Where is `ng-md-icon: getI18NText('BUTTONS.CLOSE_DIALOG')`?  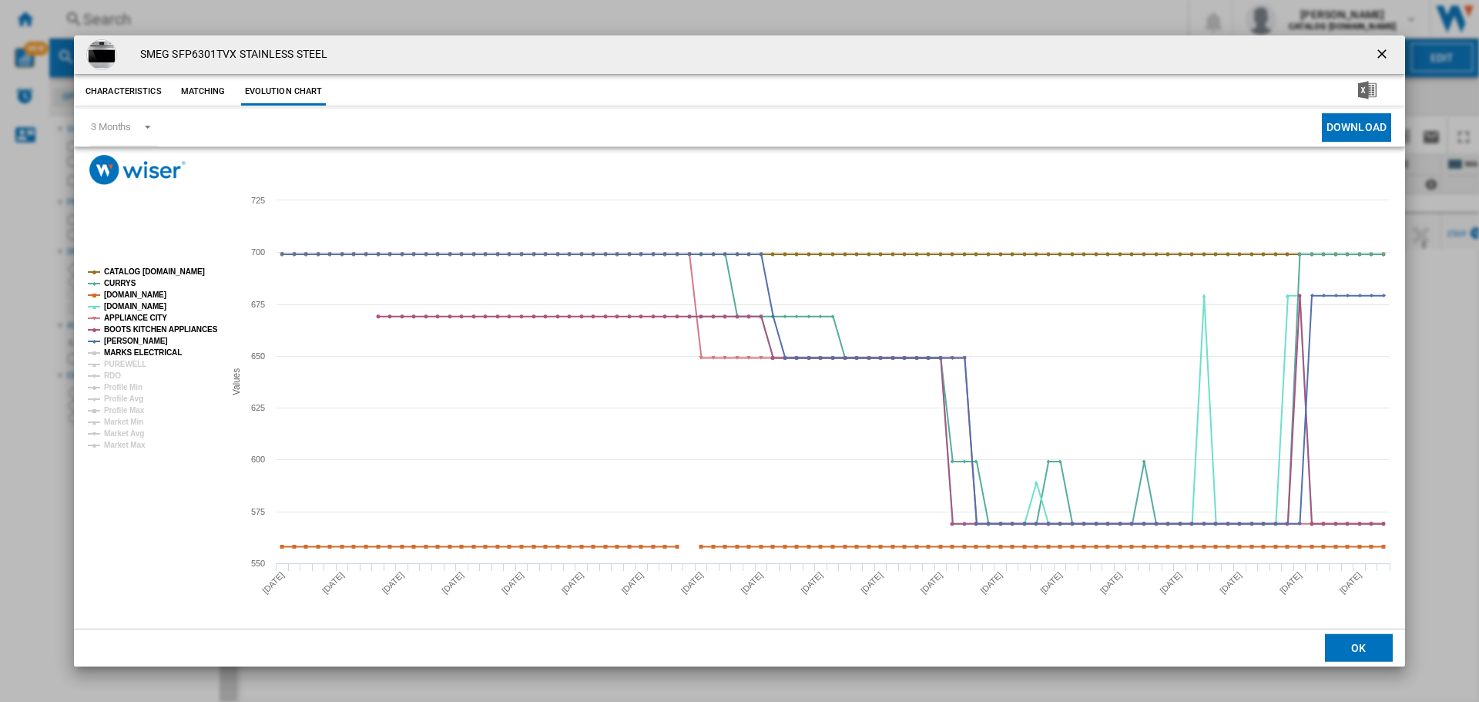
ng-md-icon: getI18NText('BUTTONS.CLOSE_DIALOG') is located at coordinates (1384, 55).